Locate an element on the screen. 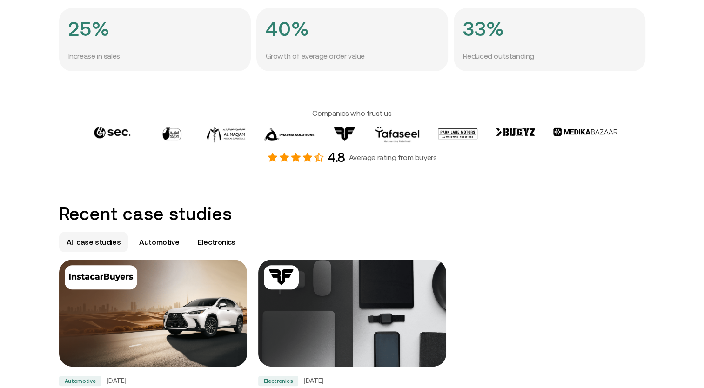  img: 64sec is located at coordinates (112, 133).